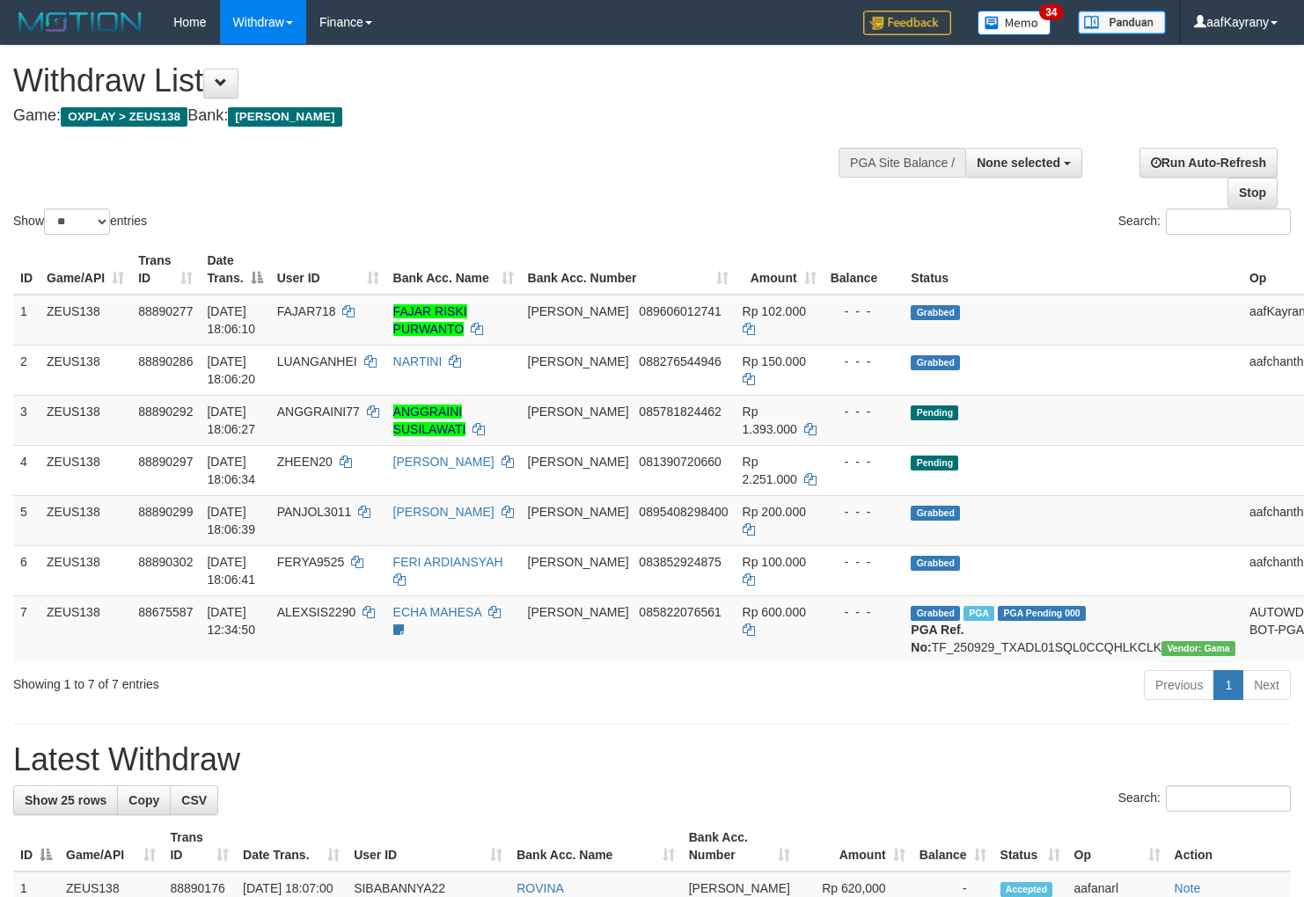  What do you see at coordinates (448, 562) in the screenshot?
I see `a: FERI ARDIANSYAH` at bounding box center [448, 562].